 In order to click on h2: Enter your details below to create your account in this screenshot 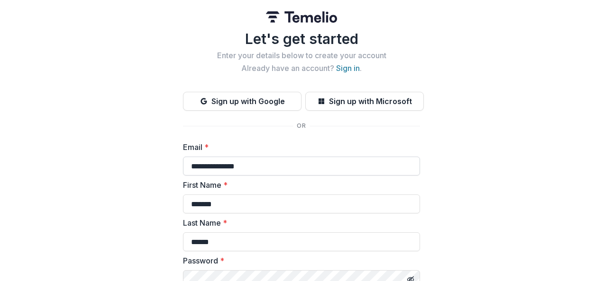, I will do `click(301, 55)`.